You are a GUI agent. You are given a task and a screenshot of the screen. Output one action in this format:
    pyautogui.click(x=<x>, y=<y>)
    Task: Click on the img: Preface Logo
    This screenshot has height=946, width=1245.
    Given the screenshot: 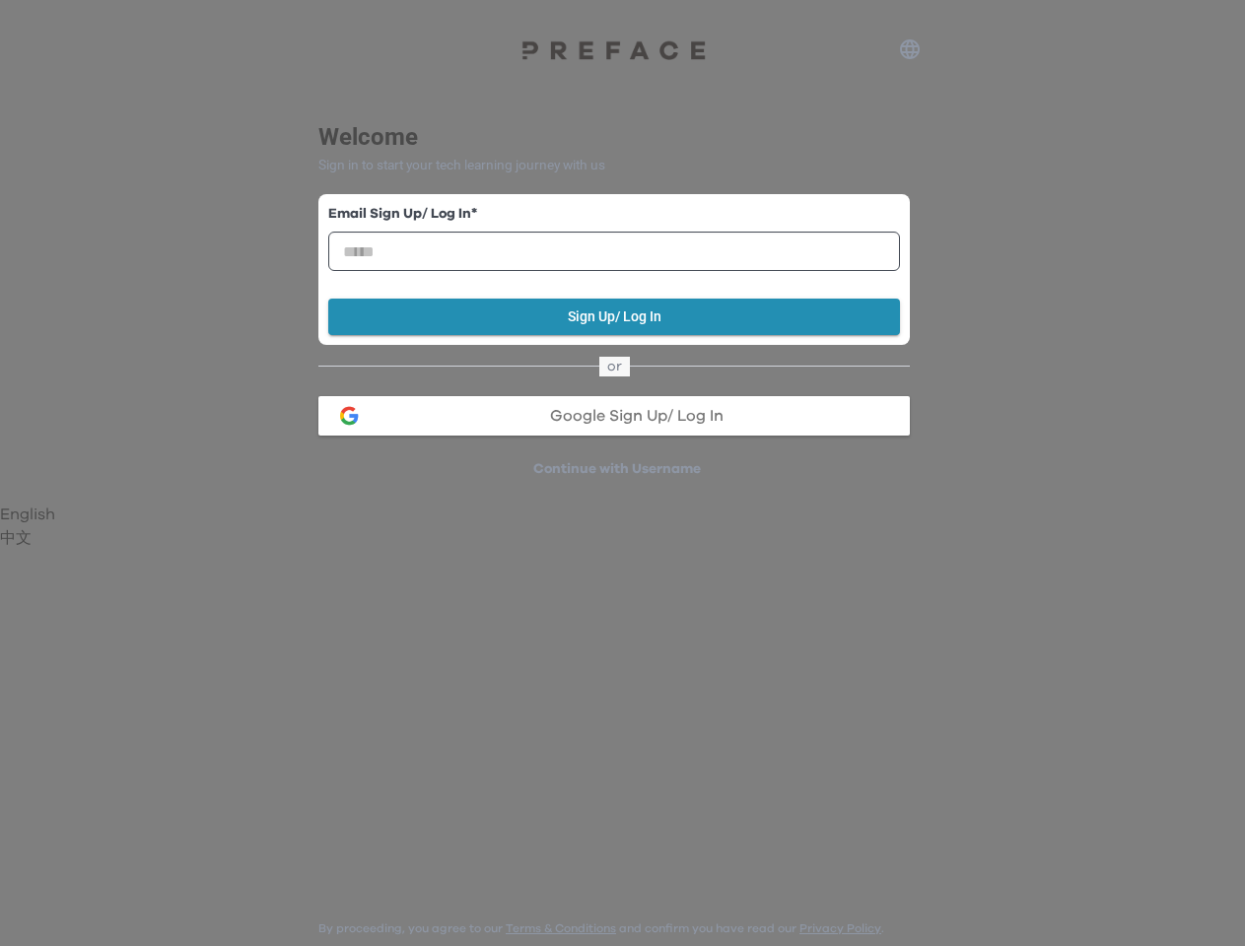 What is the action you would take?
    pyautogui.click(x=614, y=49)
    